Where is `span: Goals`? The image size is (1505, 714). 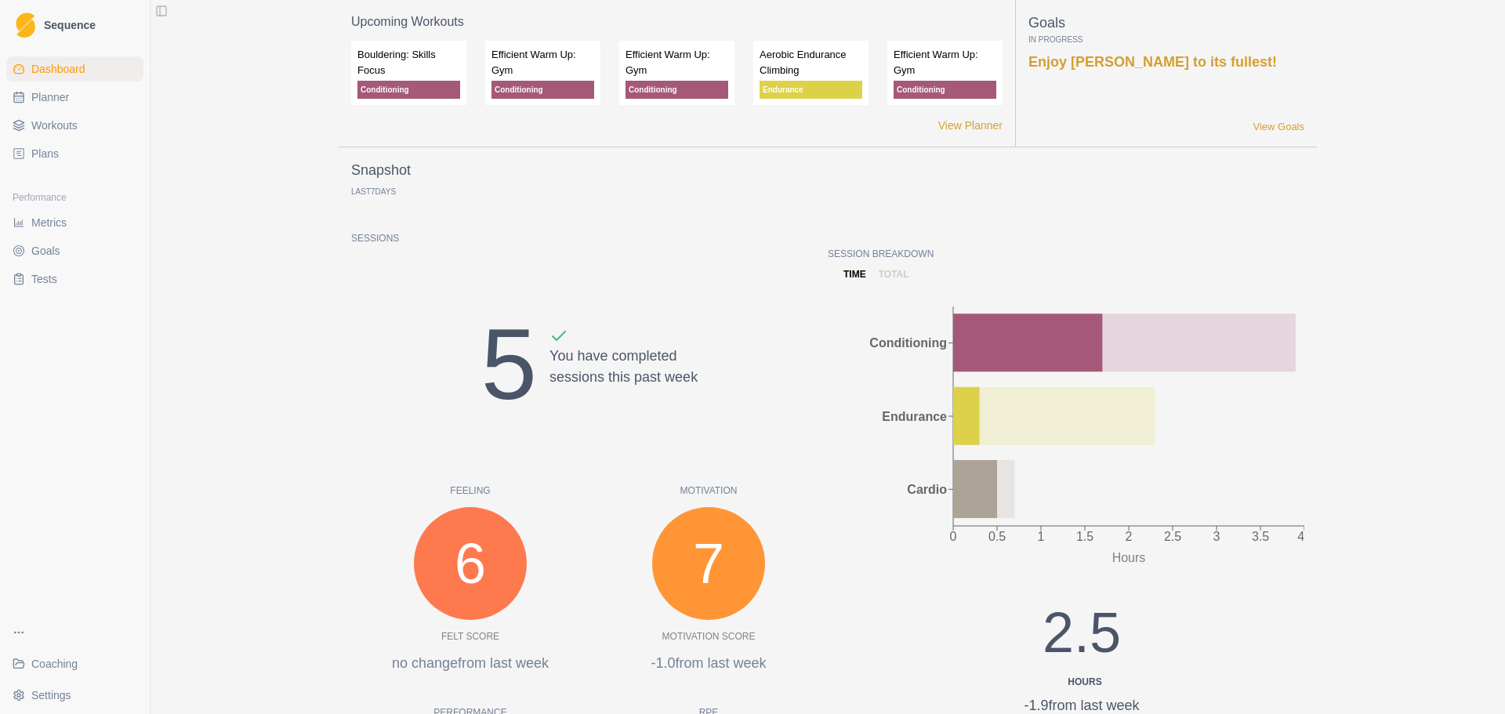
span: Goals is located at coordinates (45, 251).